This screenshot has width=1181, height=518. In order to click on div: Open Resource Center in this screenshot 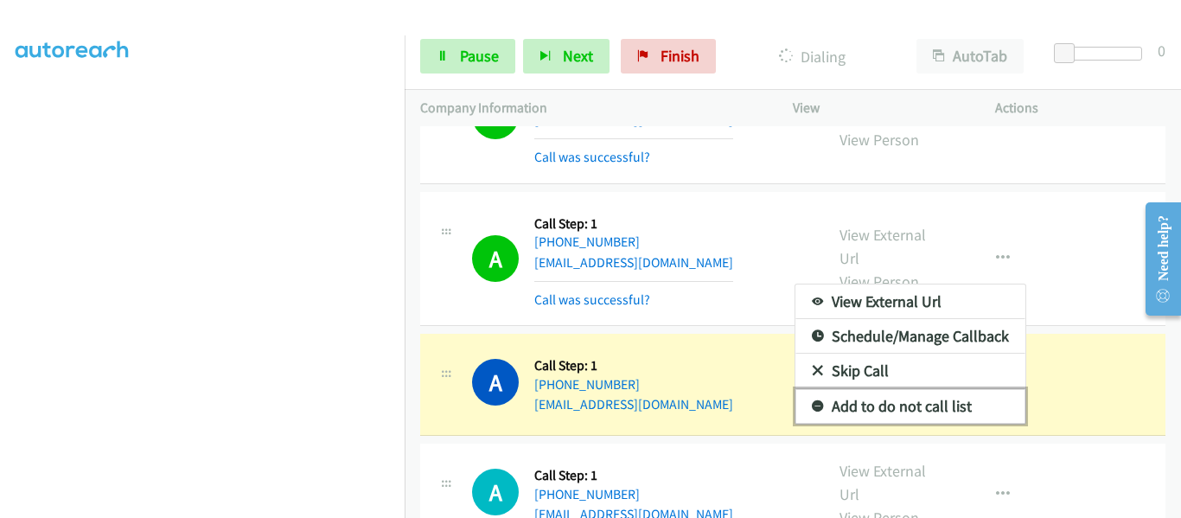, I will do `click(32, 68)`.